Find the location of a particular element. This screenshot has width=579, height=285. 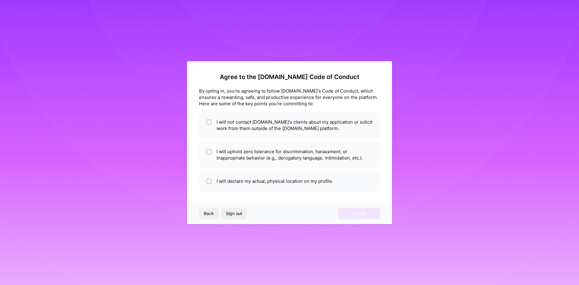

span: Back is located at coordinates (209, 213).